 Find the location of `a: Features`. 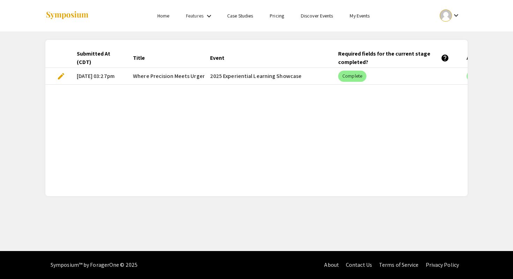

a: Features is located at coordinates (195, 16).